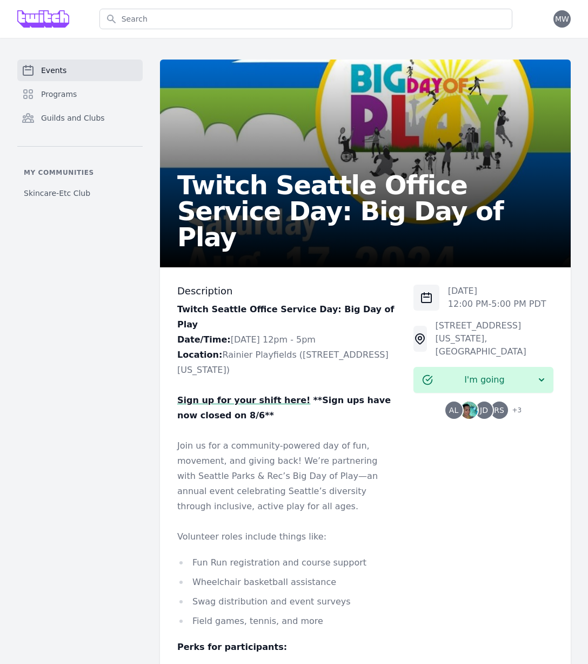  I want to click on a: Sign up for your shift here!, so click(244, 400).